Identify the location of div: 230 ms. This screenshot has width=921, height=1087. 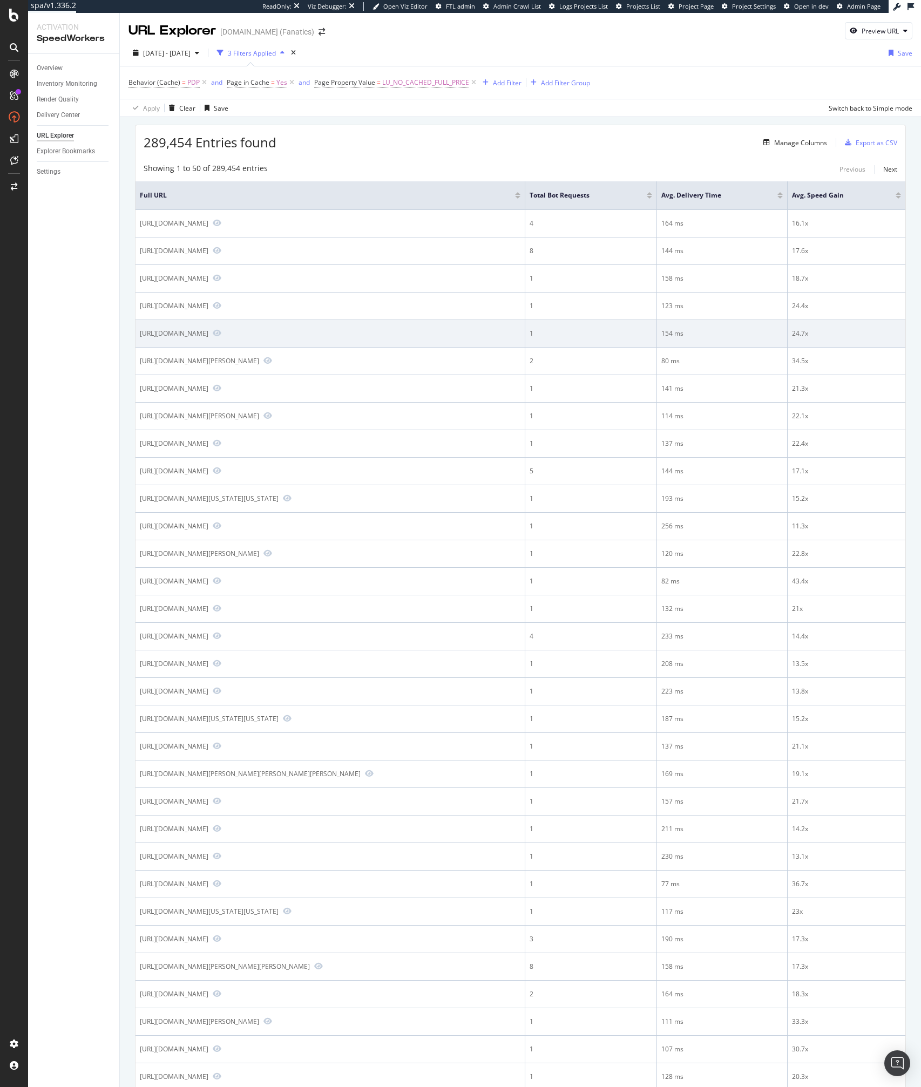
(722, 857).